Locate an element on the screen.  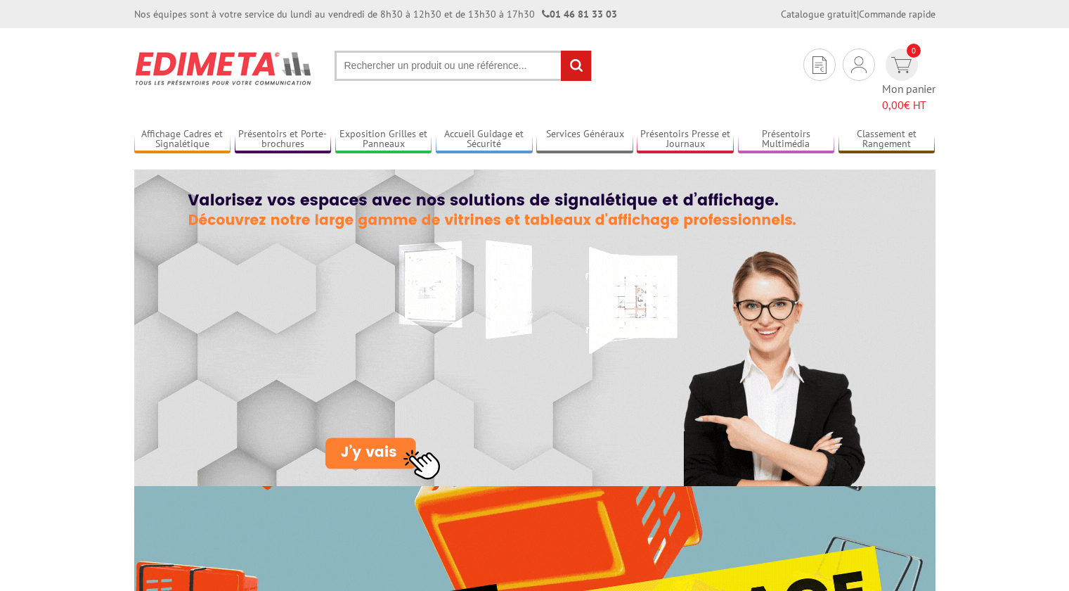
a: Catalogue gratuit is located at coordinates (819, 14).